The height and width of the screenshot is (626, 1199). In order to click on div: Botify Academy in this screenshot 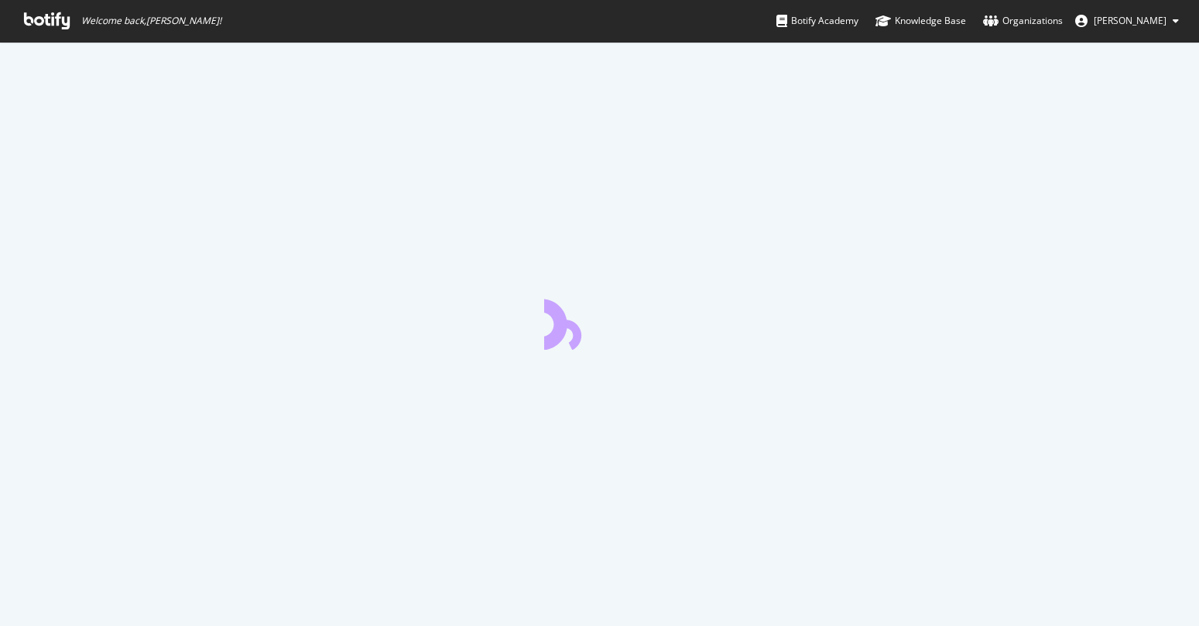, I will do `click(818, 21)`.